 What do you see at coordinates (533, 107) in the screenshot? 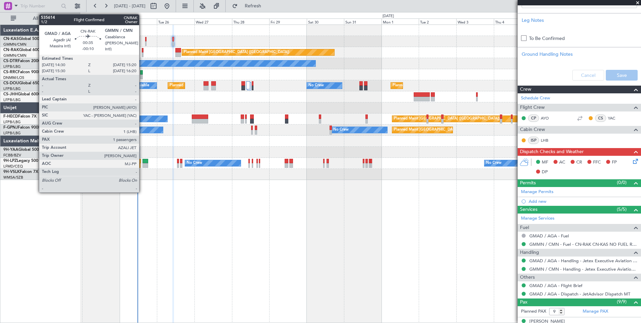
I see `span: Flight Crew` at bounding box center [533, 107].